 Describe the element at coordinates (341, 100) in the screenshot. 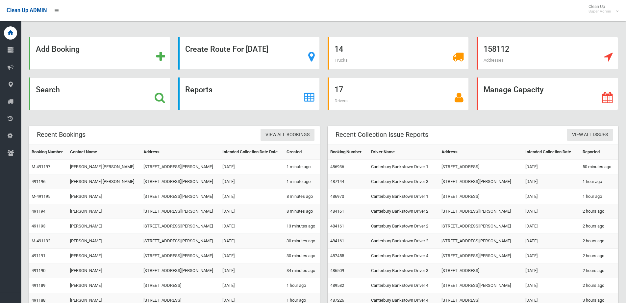

I see `span: Drivers` at that location.